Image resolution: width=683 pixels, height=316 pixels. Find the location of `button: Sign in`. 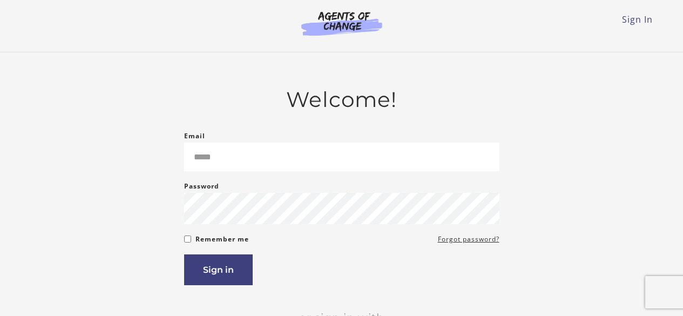

button: Sign in is located at coordinates (218, 269).